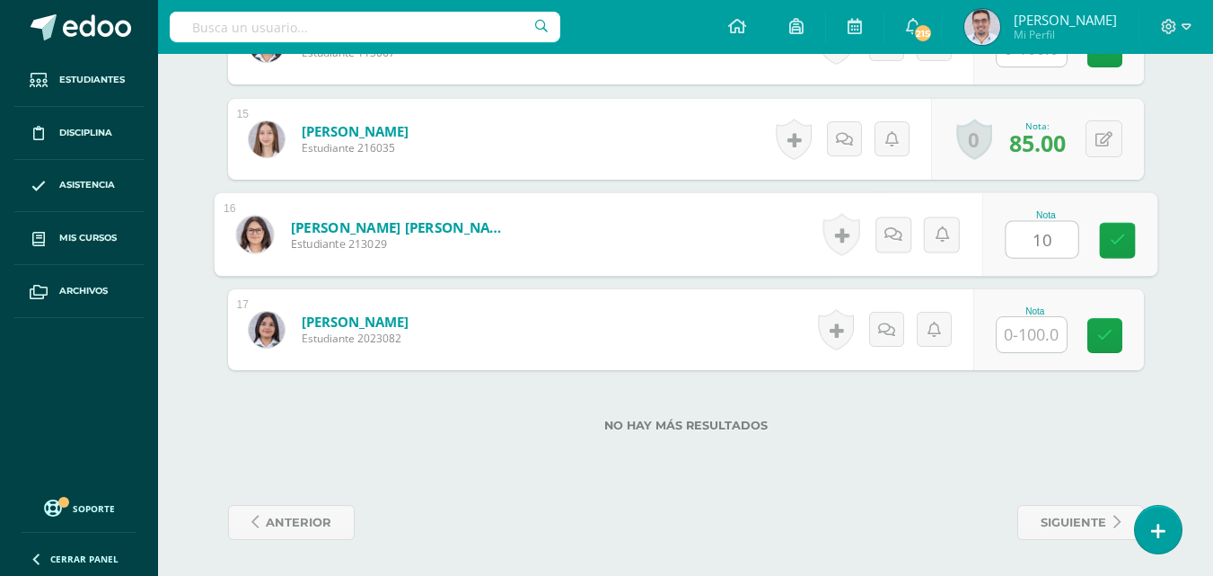 The width and height of the screenshot is (1213, 576). Describe the element at coordinates (84, 559) in the screenshot. I see `span: Cerrar panel` at that location.